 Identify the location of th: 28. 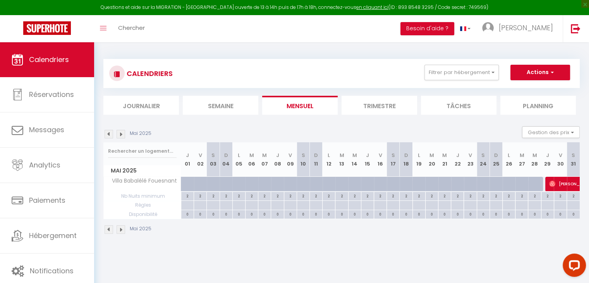
(534, 159).